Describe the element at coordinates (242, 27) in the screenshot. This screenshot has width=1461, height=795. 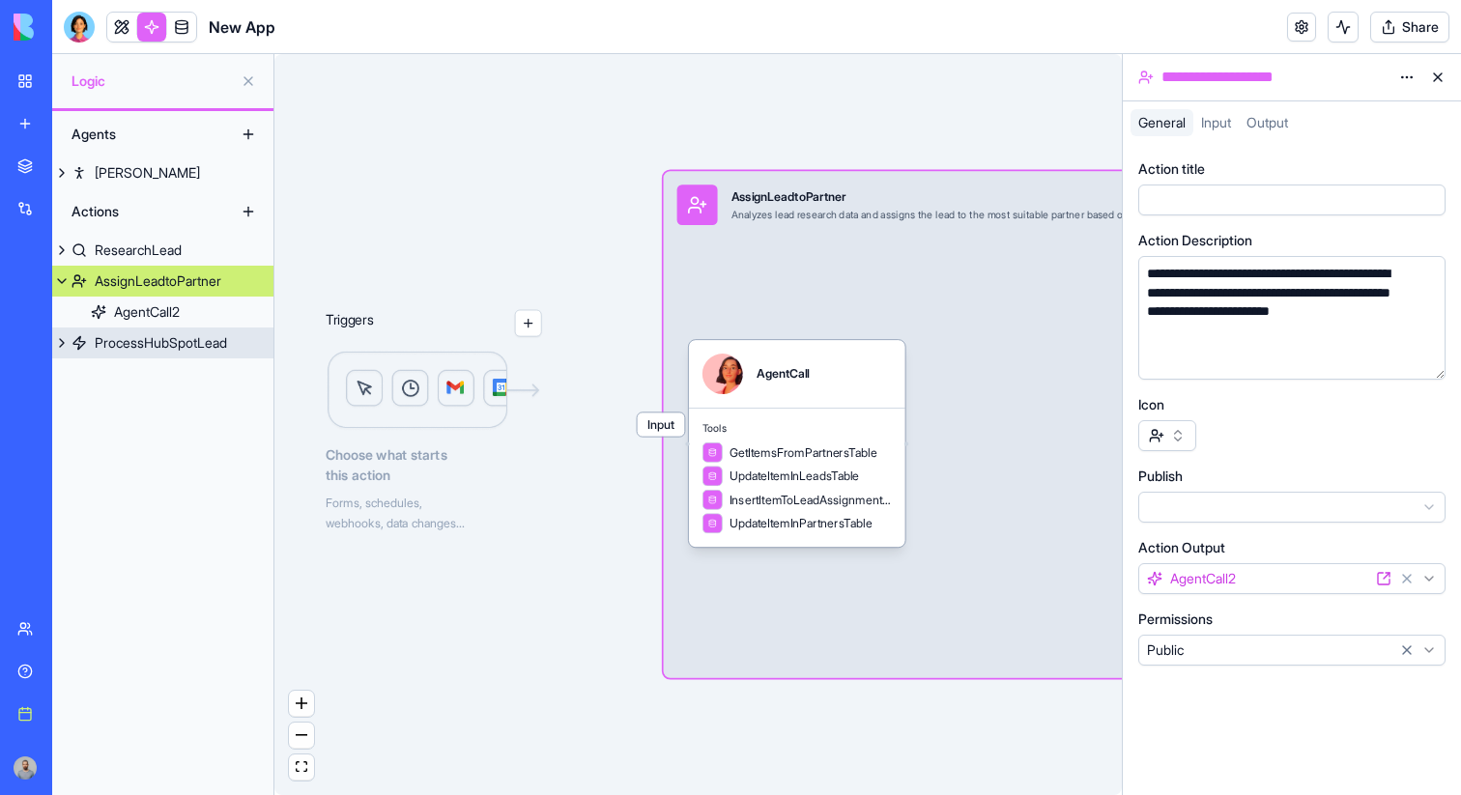
I see `h1: New App` at that location.